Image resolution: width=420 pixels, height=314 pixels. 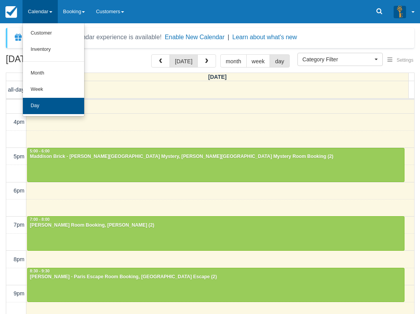 What do you see at coordinates (19, 156) in the screenshot?
I see `span: 5pm` at bounding box center [19, 156].